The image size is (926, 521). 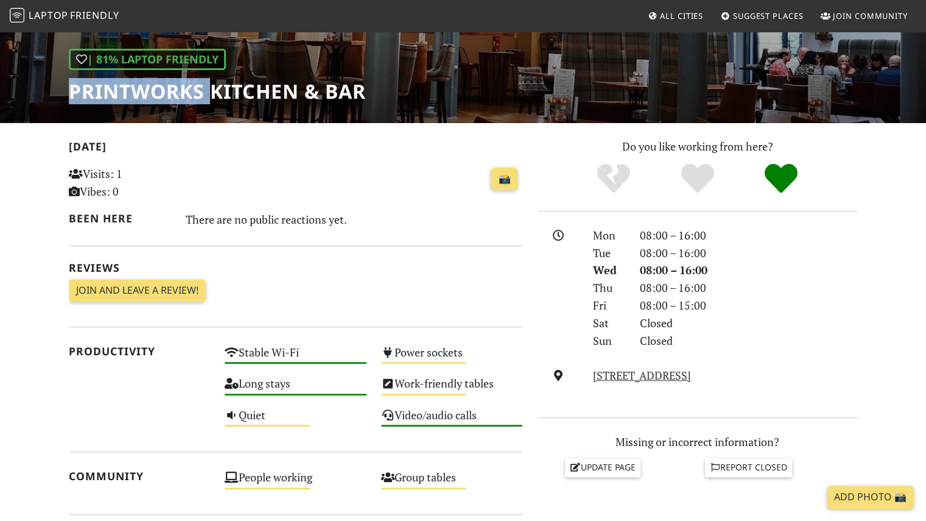 I want to click on div: Thu, so click(x=609, y=288).